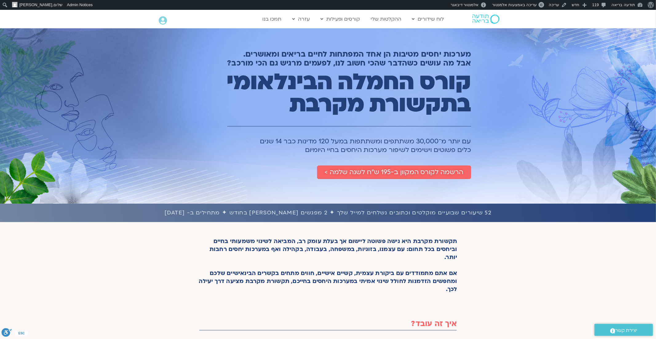 This screenshot has height=339, width=656. What do you see at coordinates (335, 93) in the screenshot?
I see `h1: קורס החמלה הבינלאומי בתקשורת מקרבת​` at bounding box center [335, 93].